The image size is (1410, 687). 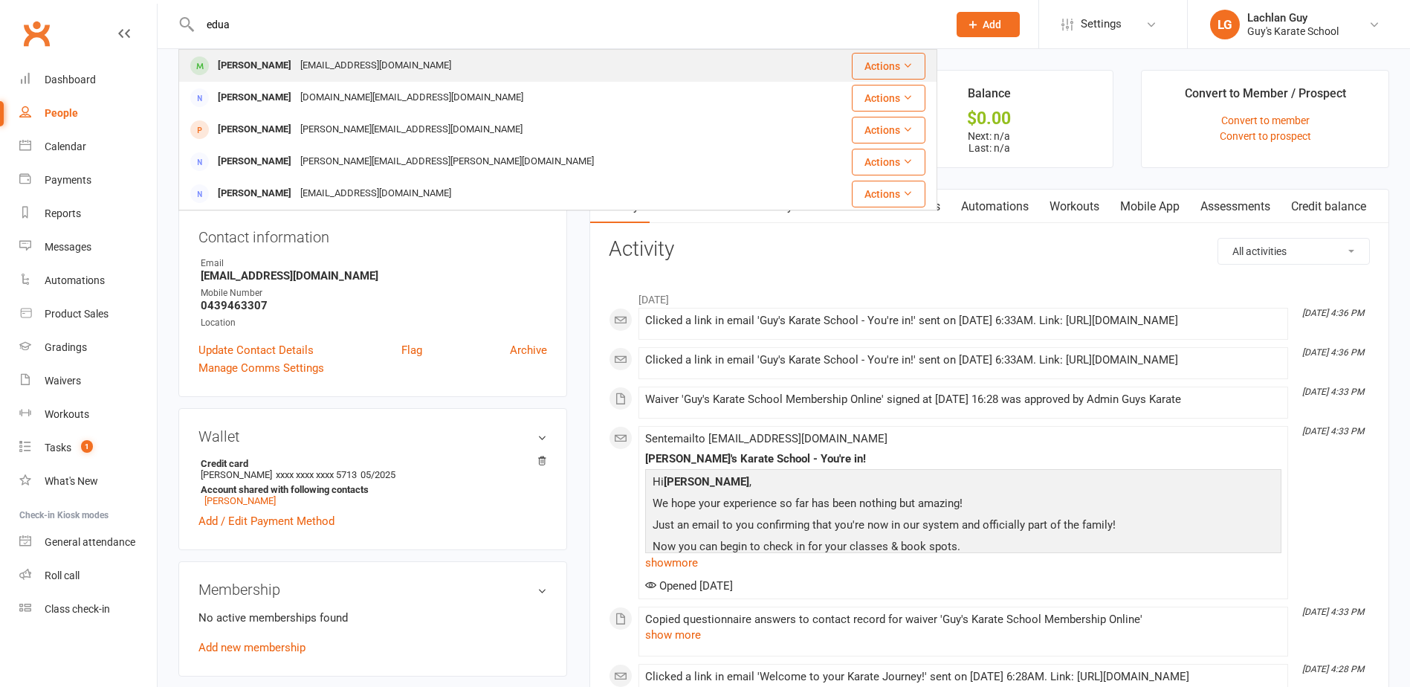 What do you see at coordinates (1235, 207) in the screenshot?
I see `a: Assessments` at bounding box center [1235, 207].